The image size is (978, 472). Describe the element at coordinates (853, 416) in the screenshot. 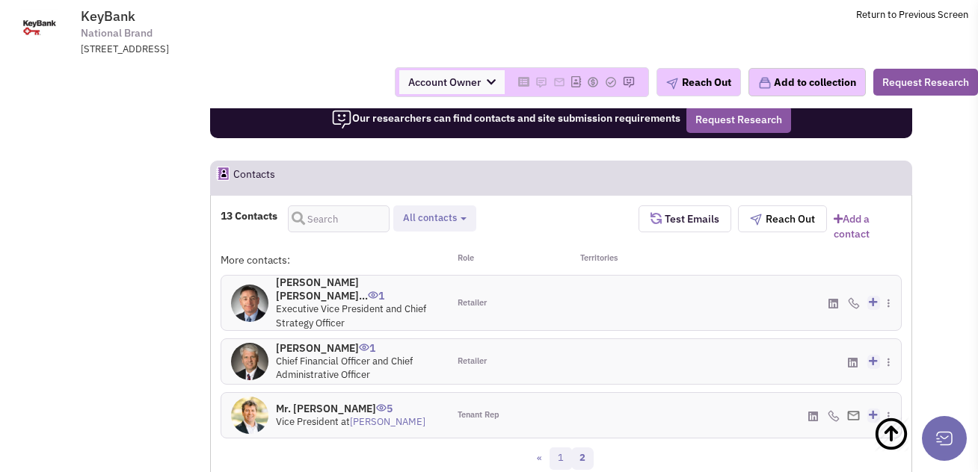

I see `img: Email%20Icon.png` at that location.